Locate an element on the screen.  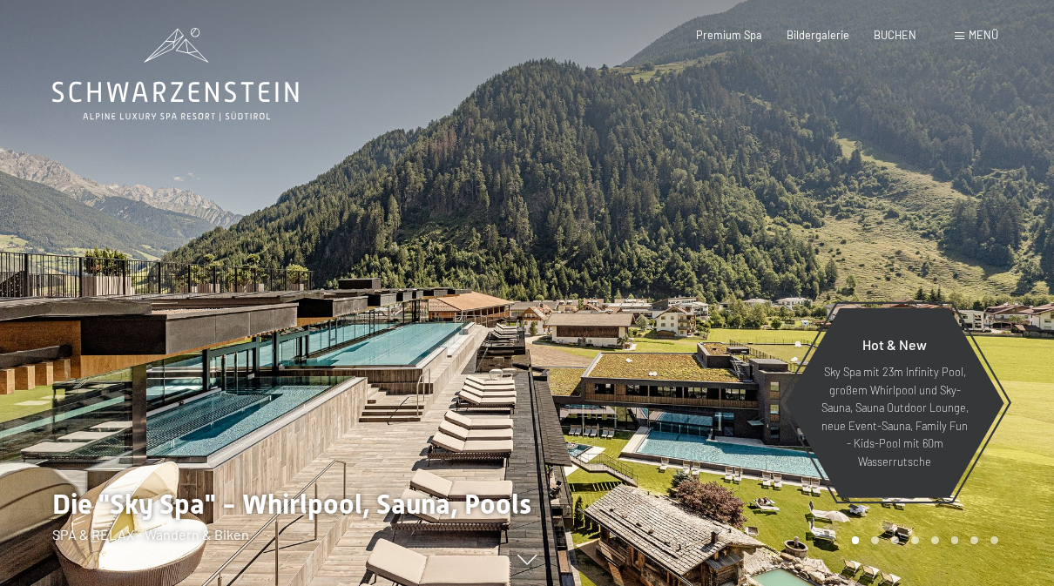
div: Carousel Page 1 (Current Slide) is located at coordinates (856, 540).